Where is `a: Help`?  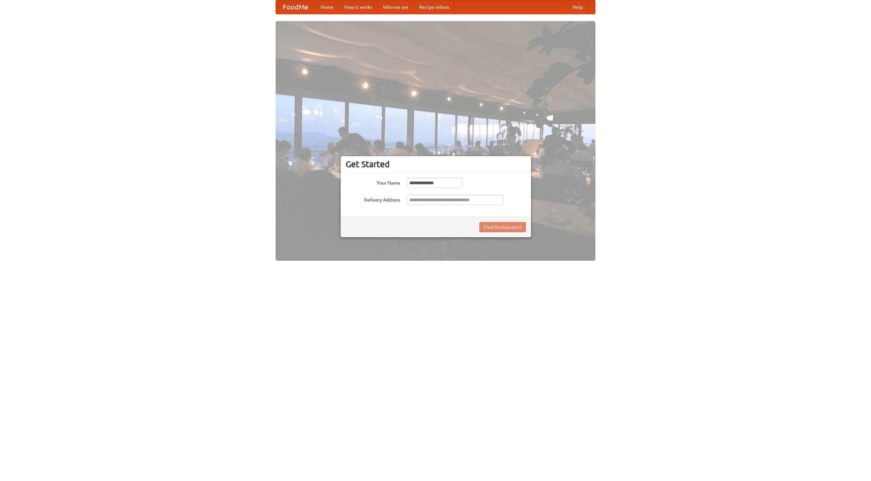
a: Help is located at coordinates (577, 7).